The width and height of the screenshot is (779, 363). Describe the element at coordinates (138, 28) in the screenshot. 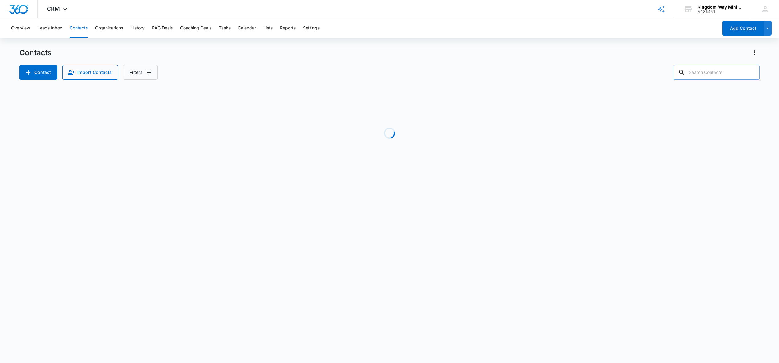

I see `button: History` at that location.